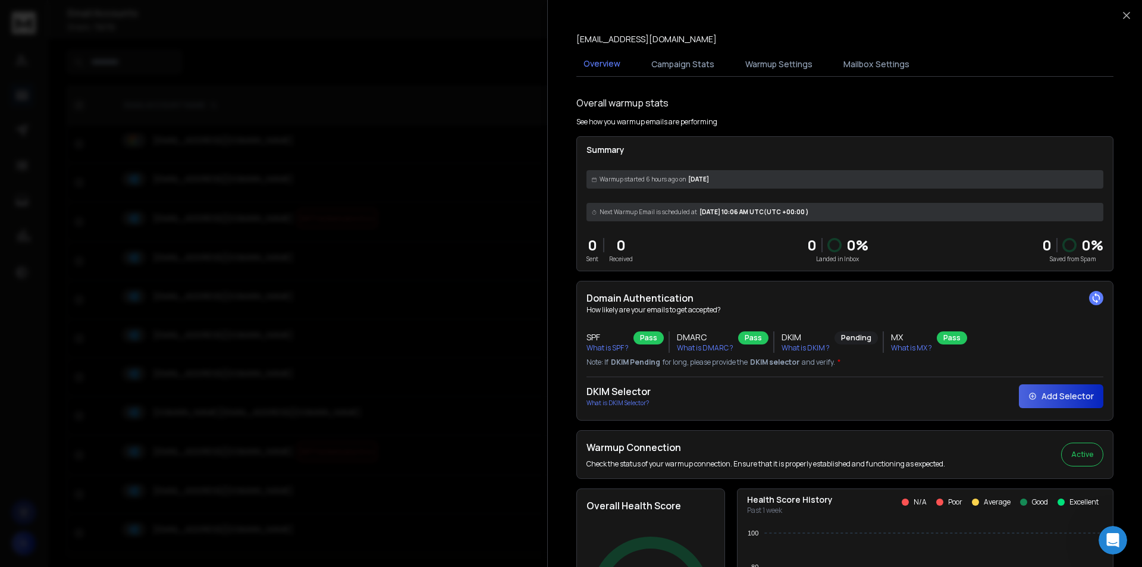 This screenshot has width=1142, height=567. What do you see at coordinates (60, 228) in the screenshot?
I see `span: Search for help` at bounding box center [60, 228].